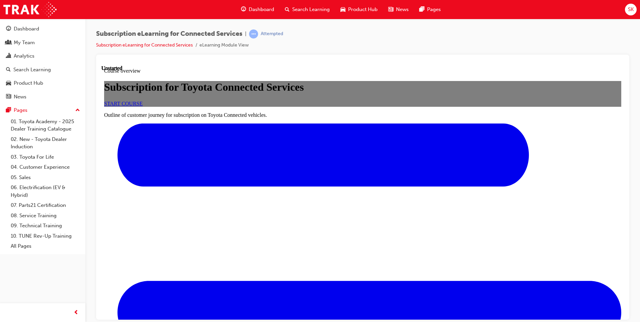  I want to click on span: prev-icon, so click(76, 313).